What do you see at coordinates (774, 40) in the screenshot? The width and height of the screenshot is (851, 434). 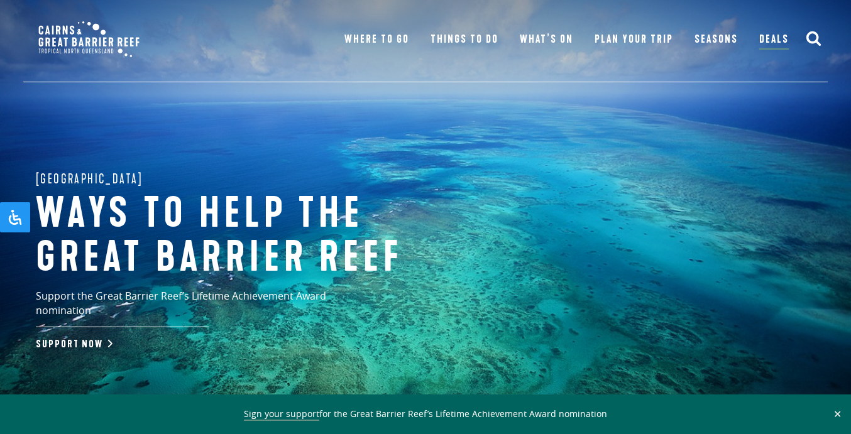 I see `a: Deals` at bounding box center [774, 40].